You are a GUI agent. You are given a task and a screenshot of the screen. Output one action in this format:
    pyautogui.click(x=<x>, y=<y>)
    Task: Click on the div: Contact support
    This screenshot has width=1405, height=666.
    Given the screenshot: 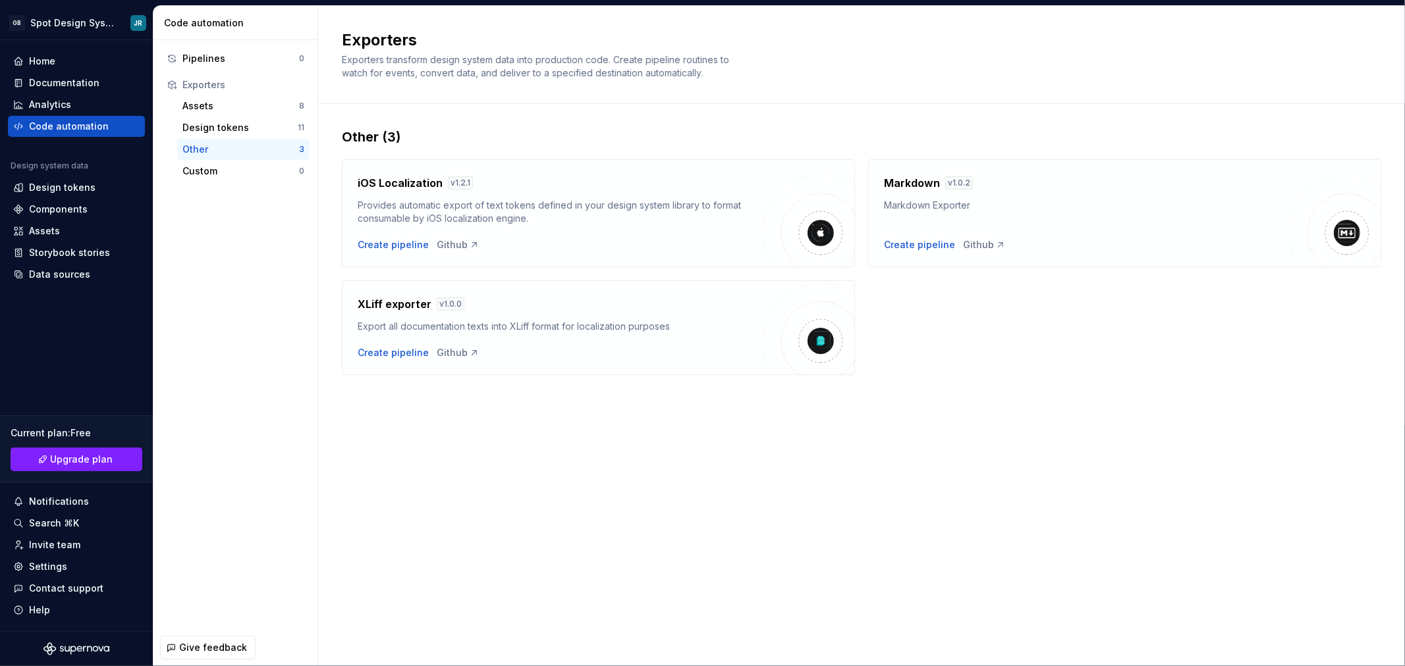 What is the action you would take?
    pyautogui.click(x=66, y=589)
    